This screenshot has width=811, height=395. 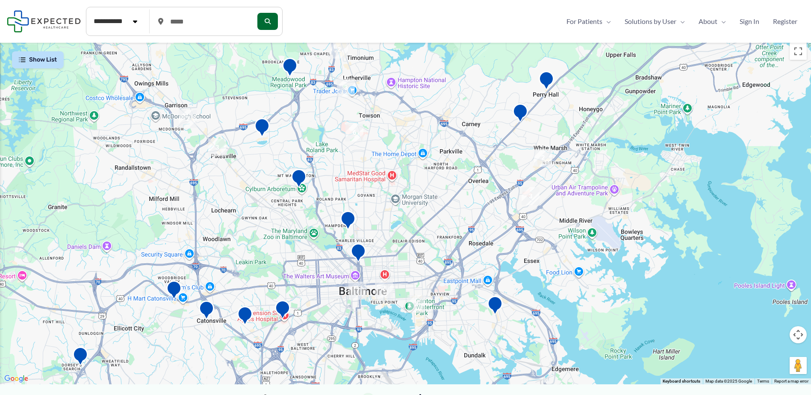 What do you see at coordinates (354, 133) in the screenshot?
I see `div: 6` at bounding box center [354, 133].